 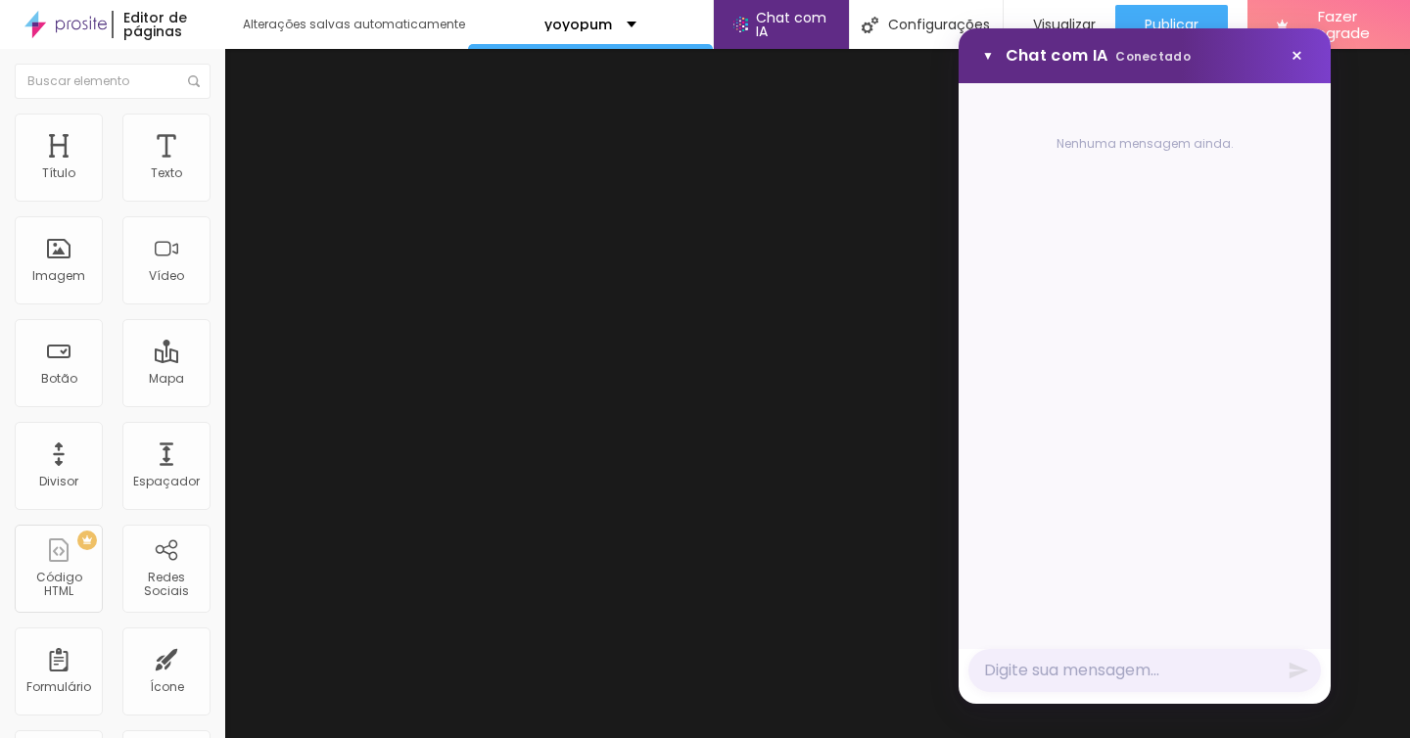 I want to click on div: Redes Sociais, so click(x=166, y=585).